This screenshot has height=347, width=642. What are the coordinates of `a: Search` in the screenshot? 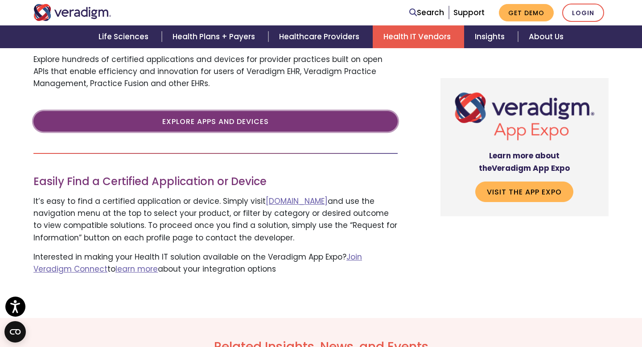 It's located at (427, 12).